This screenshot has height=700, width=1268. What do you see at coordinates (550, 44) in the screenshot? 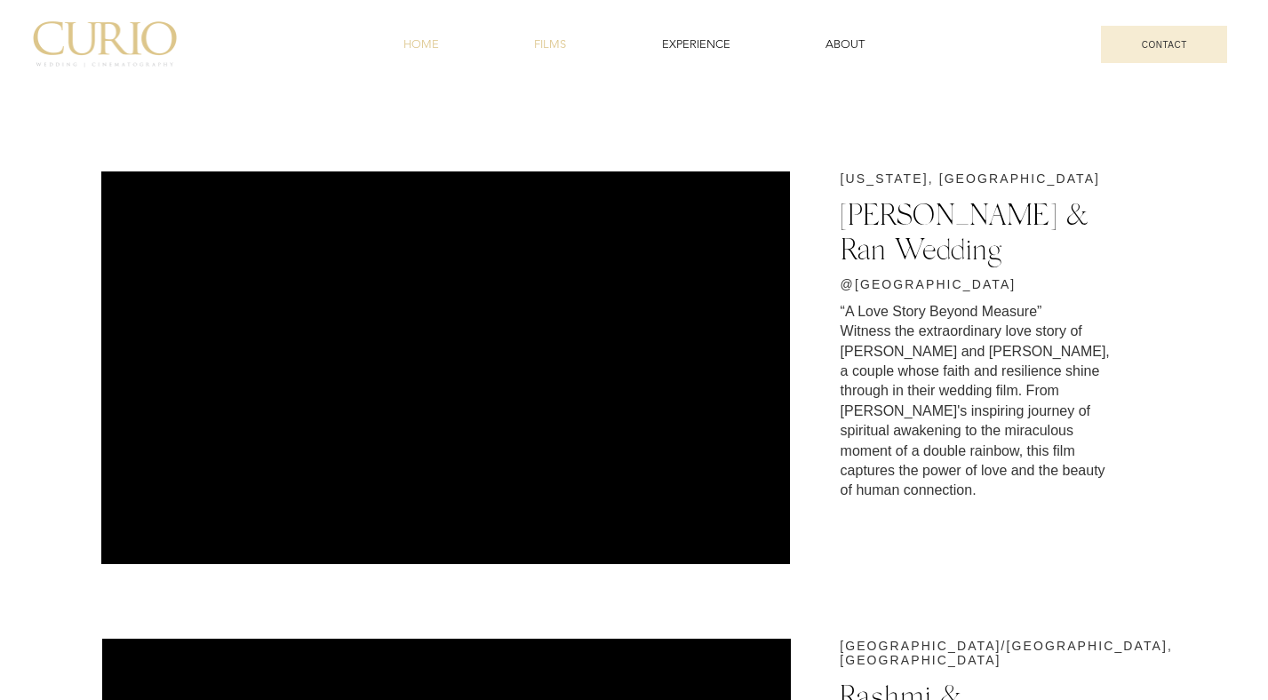
I see `span: FILMS` at bounding box center [550, 44].